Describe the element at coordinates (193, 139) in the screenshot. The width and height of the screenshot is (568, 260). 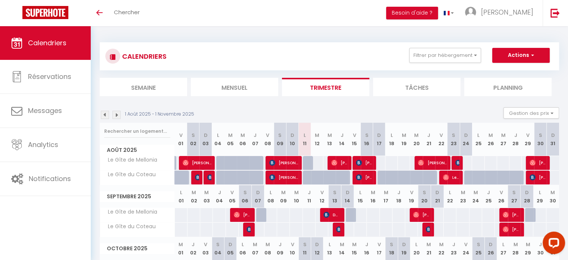
I see `th: 02` at that location.